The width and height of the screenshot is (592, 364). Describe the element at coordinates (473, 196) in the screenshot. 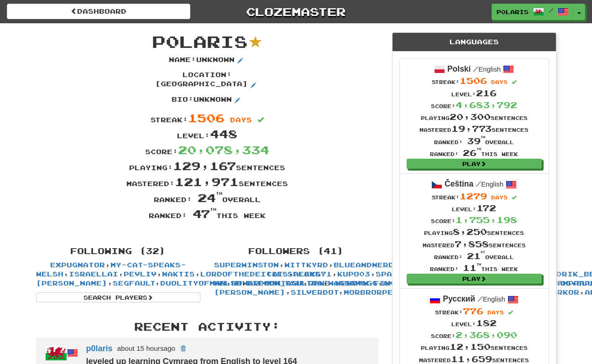

I see `span: 1279` at that location.